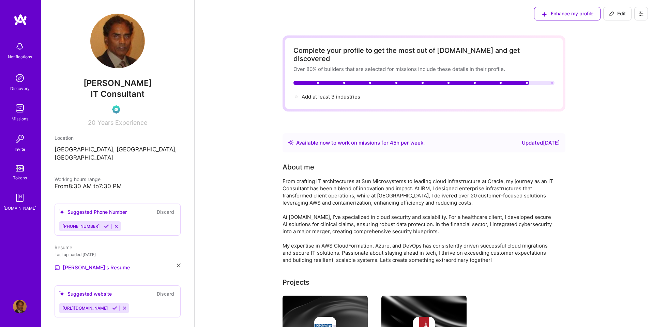  What do you see at coordinates (424, 69) in the screenshot?
I see `div: Over 80% of builders that are selected for missions include these details in their profile.` at bounding box center [424, 69].